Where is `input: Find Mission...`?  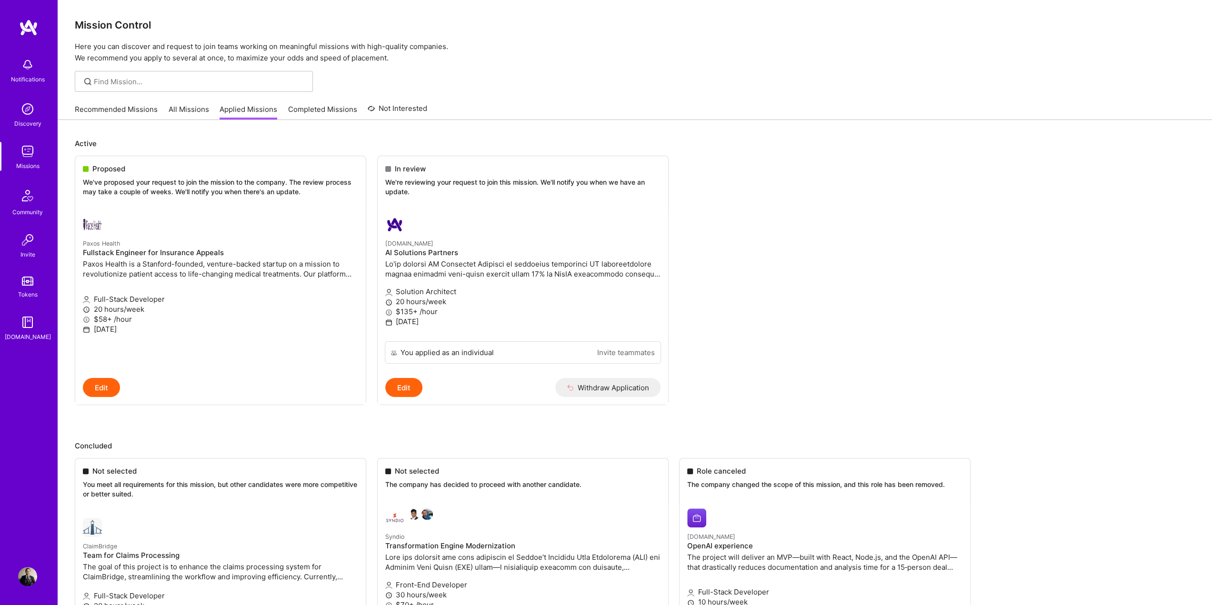
input: Find Mission... is located at coordinates (200, 81).